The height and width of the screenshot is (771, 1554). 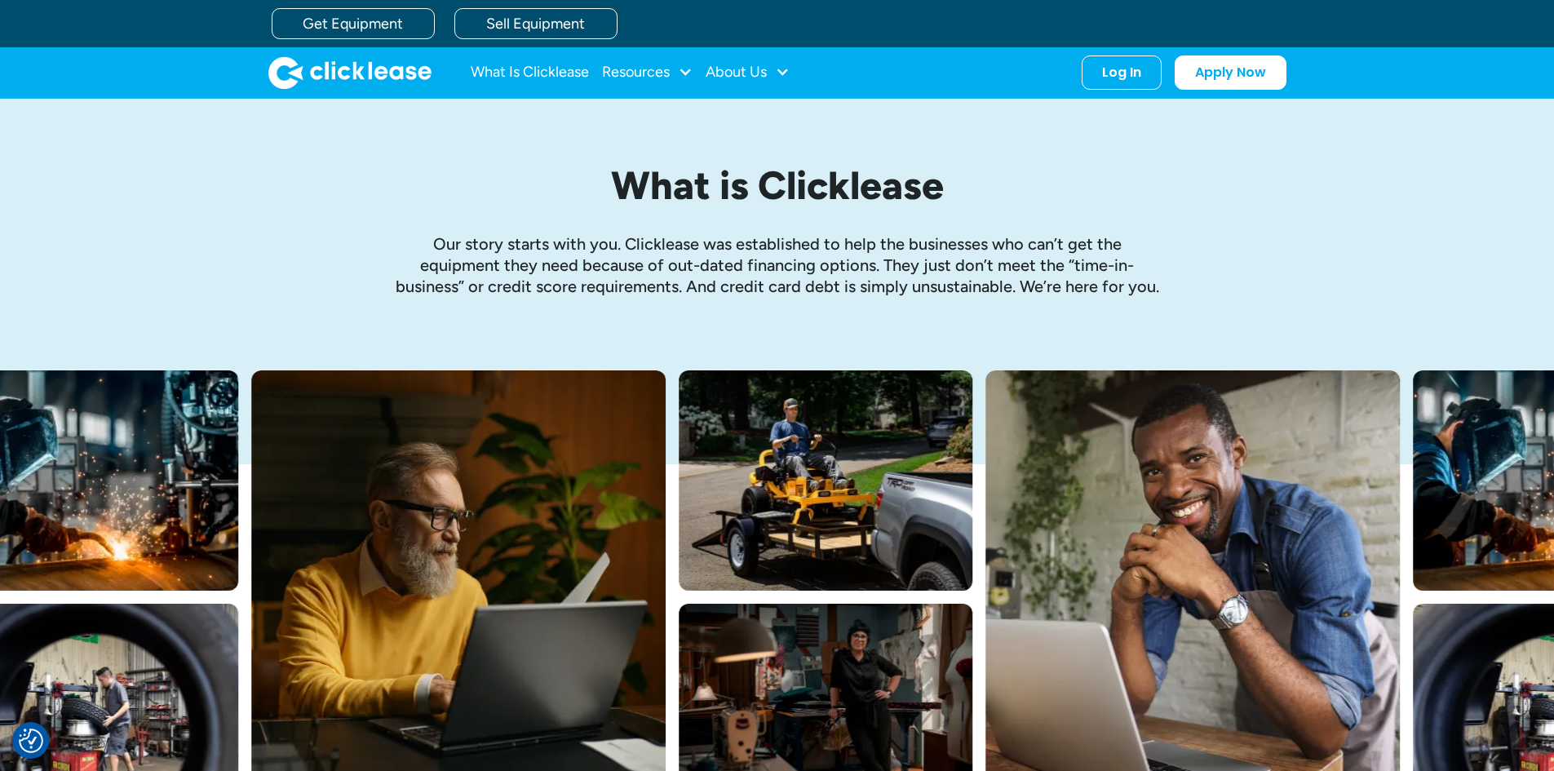 What do you see at coordinates (350, 73) in the screenshot?
I see `a: home` at bounding box center [350, 73].